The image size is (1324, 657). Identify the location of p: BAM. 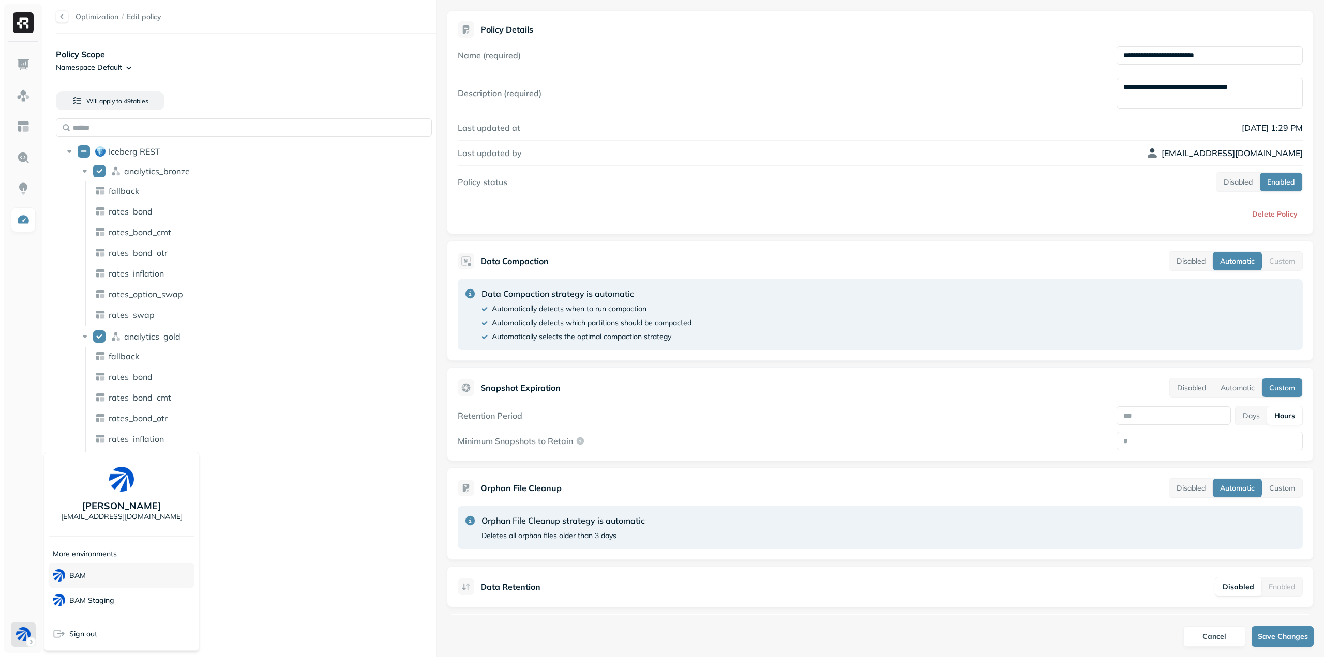
(78, 575).